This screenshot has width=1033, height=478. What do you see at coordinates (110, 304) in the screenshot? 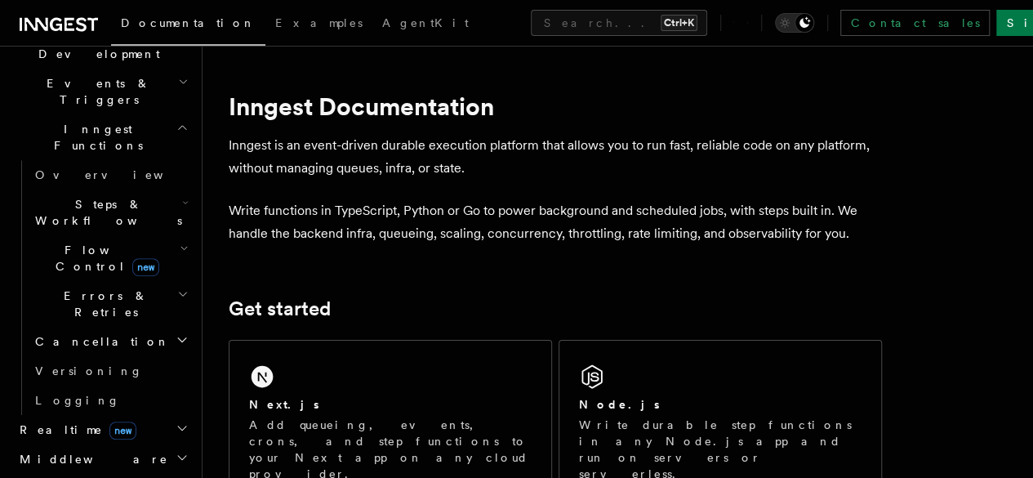
I see `button: Errors & Retries` at bounding box center [110, 304].